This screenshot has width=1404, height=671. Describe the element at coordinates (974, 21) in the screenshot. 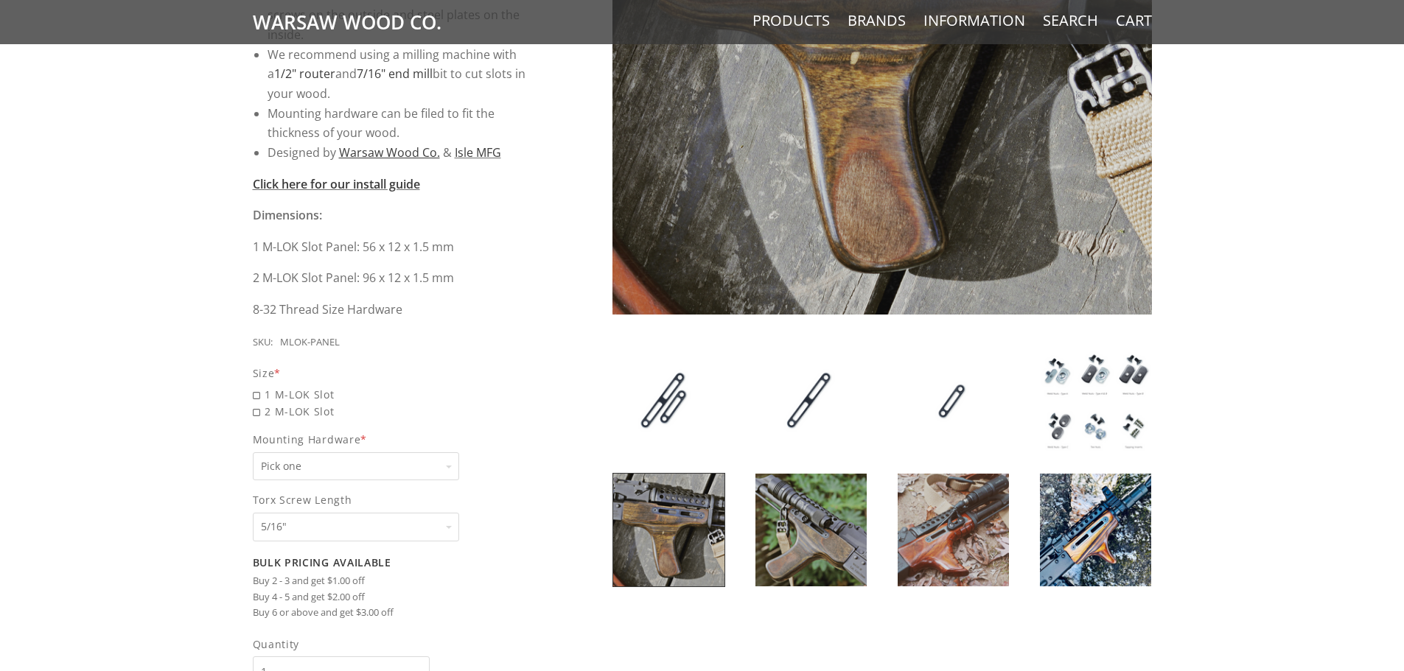

I see `a: Information` at that location.